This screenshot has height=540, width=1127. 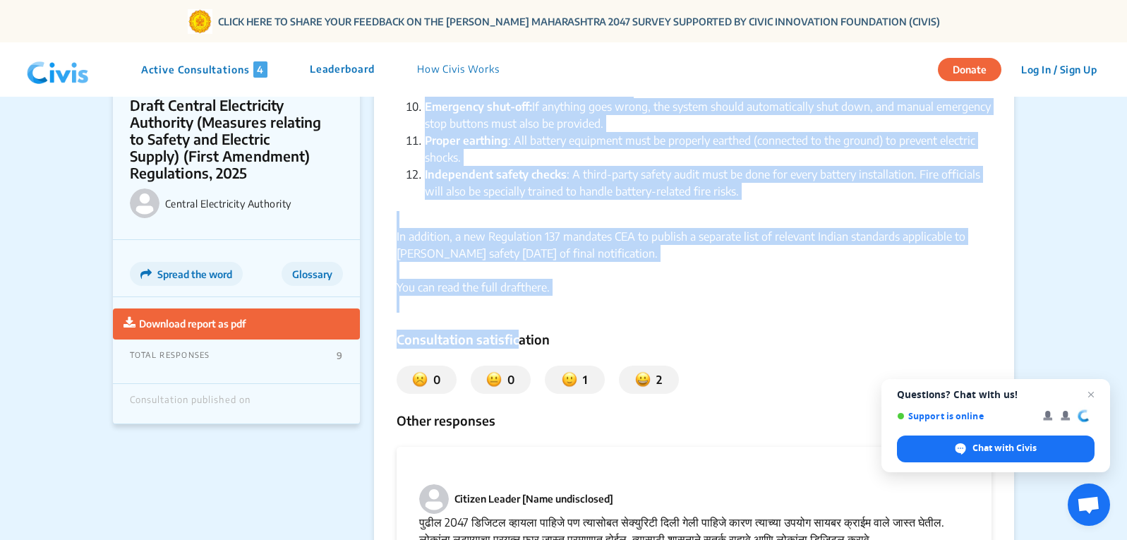 What do you see at coordinates (442, 140) in the screenshot?
I see `strong: Proper` at bounding box center [442, 140].